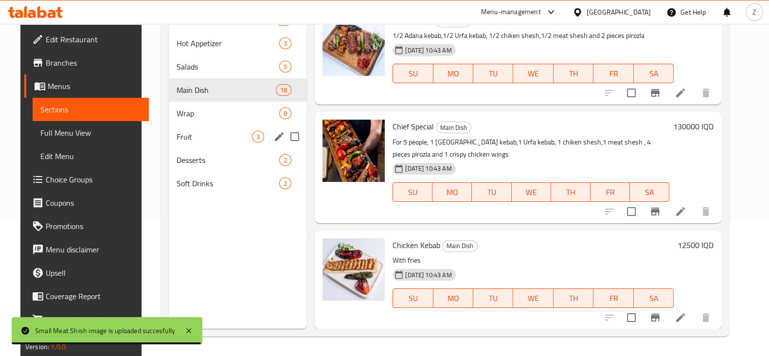 The height and width of the screenshot is (356, 769). Describe the element at coordinates (91, 109) in the screenshot. I see `span: Sections` at that location.